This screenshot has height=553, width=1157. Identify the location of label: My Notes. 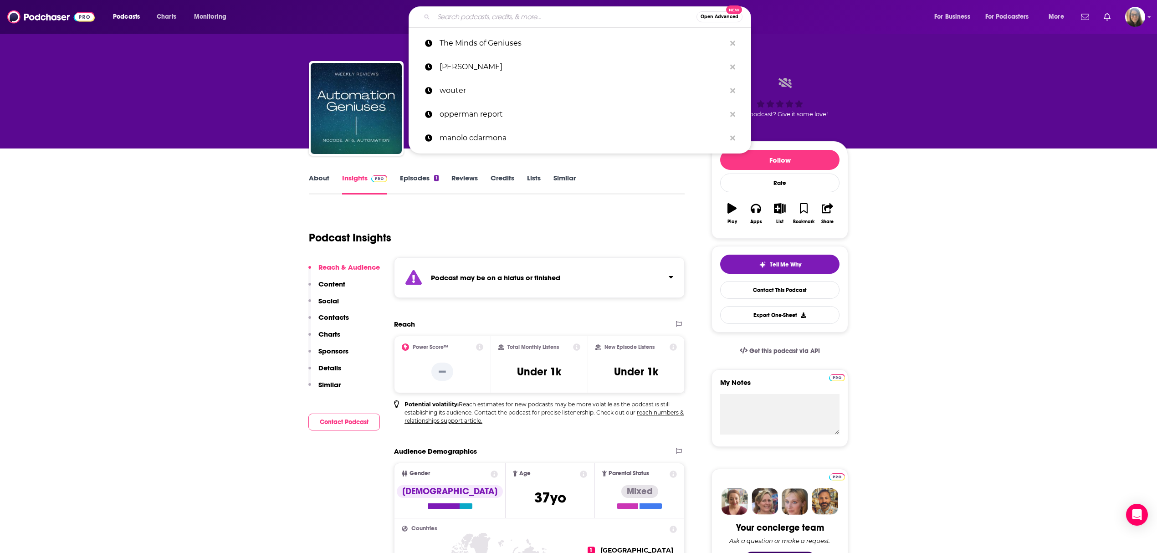
(780, 386).